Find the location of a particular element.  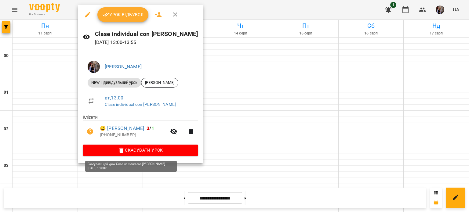

a: вт , 13:00 is located at coordinates (114, 98).